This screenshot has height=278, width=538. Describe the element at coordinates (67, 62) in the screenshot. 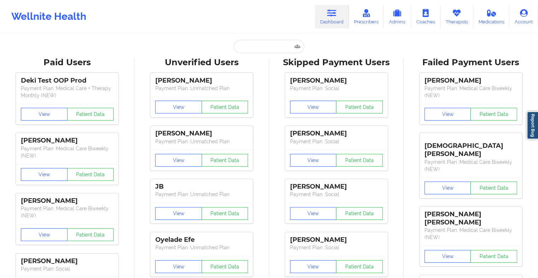

I see `div: Paid Users` at that location.